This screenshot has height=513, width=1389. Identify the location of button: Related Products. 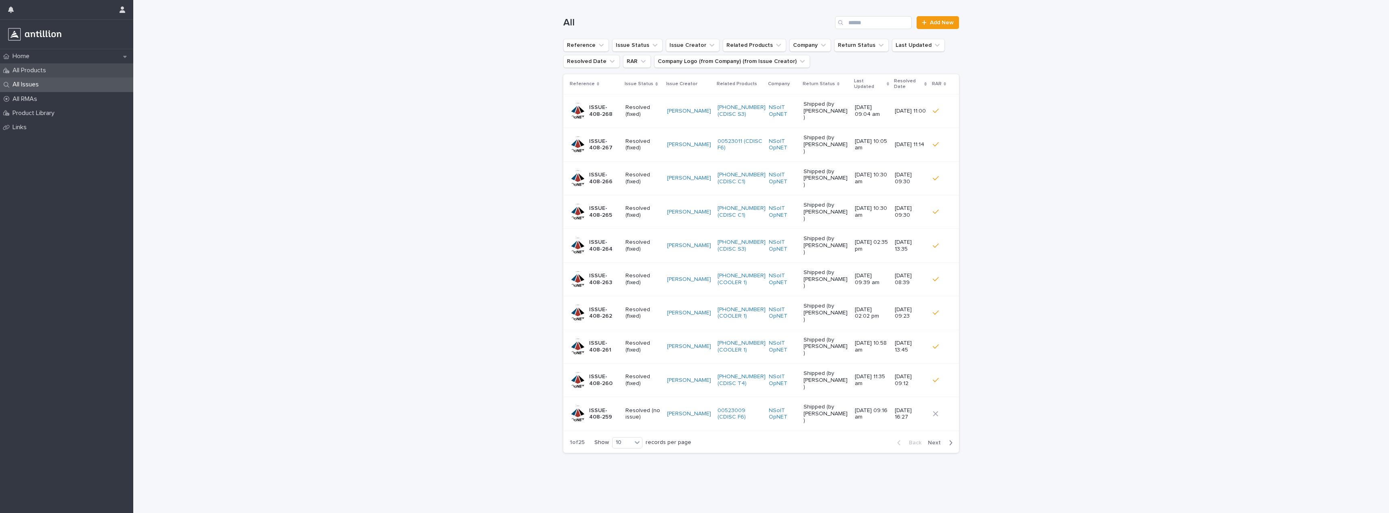
(754, 45).